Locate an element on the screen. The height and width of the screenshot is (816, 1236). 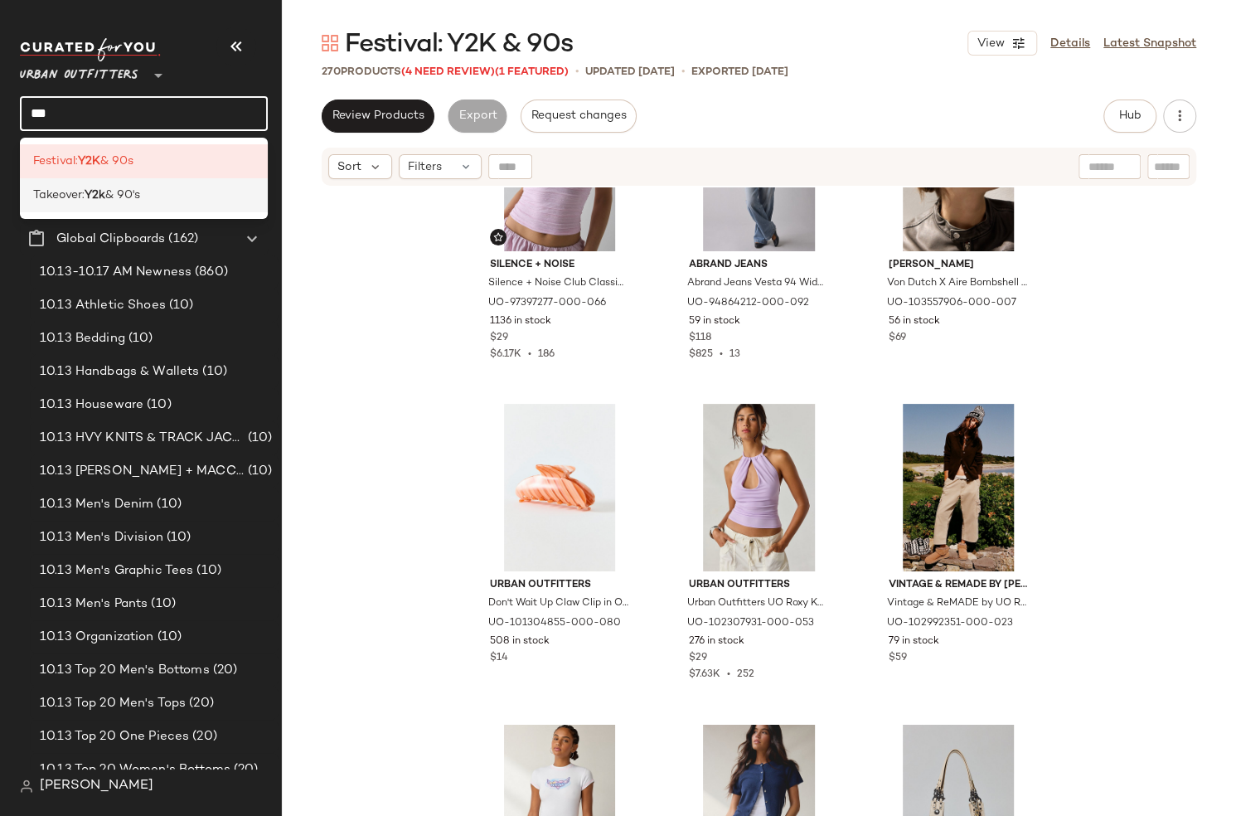
span: Vintage & ReMADE by UO ReMADE By UO Cargo Ankle Pant in Tan, Women's at Urban Outfitters is located at coordinates (957, 604).